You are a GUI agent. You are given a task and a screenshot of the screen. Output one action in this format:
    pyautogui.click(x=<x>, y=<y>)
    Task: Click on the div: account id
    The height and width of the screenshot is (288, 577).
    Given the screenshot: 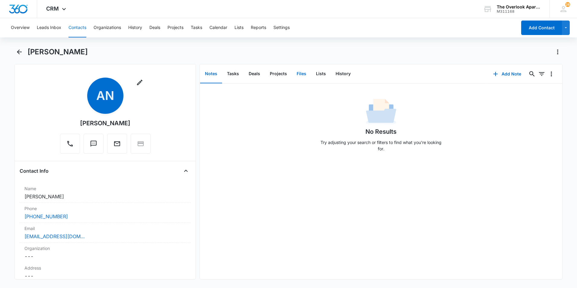 What is the action you would take?
    pyautogui.click(x=519, y=11)
    